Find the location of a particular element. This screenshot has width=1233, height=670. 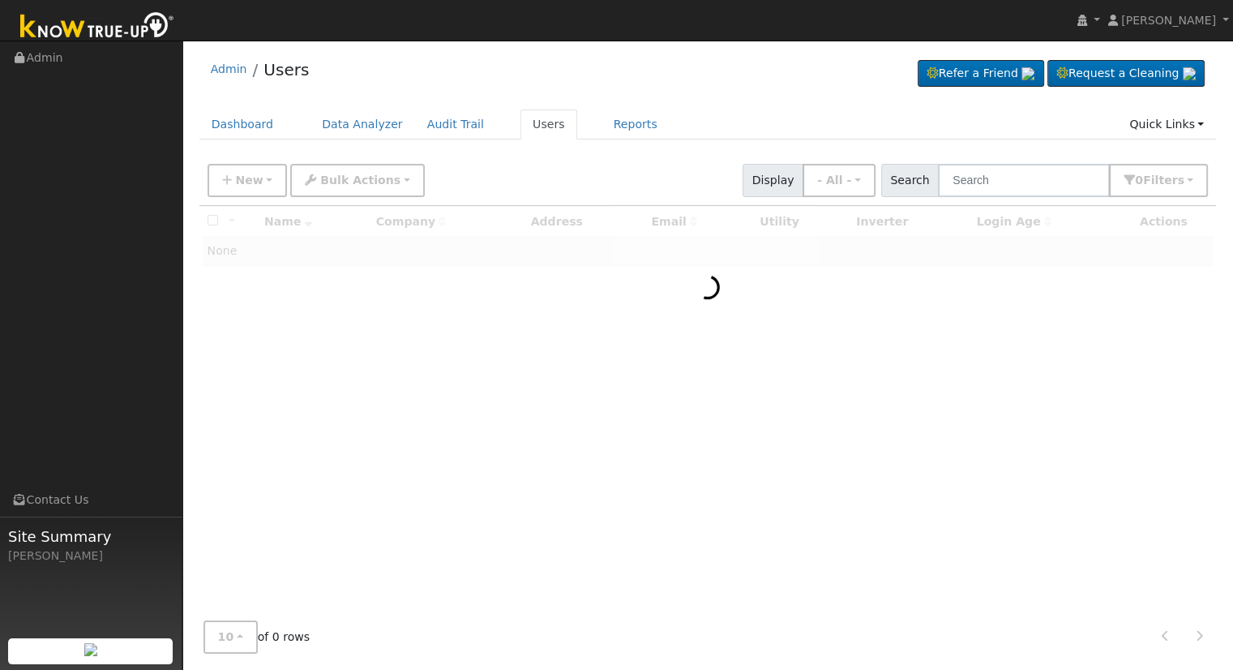

span: Site Summary is located at coordinates (91, 536).